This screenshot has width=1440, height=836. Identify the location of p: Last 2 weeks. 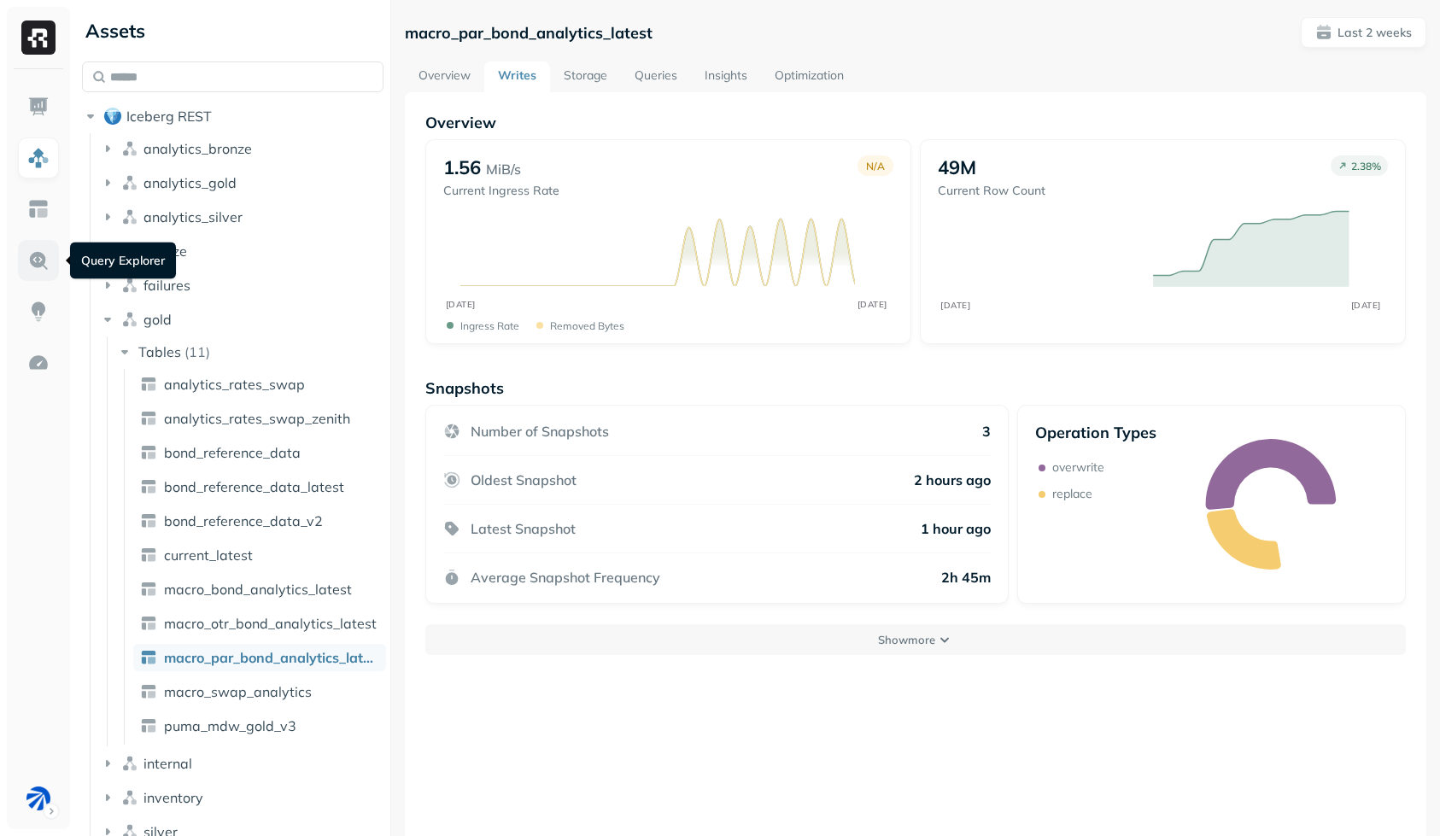
(1374, 32).